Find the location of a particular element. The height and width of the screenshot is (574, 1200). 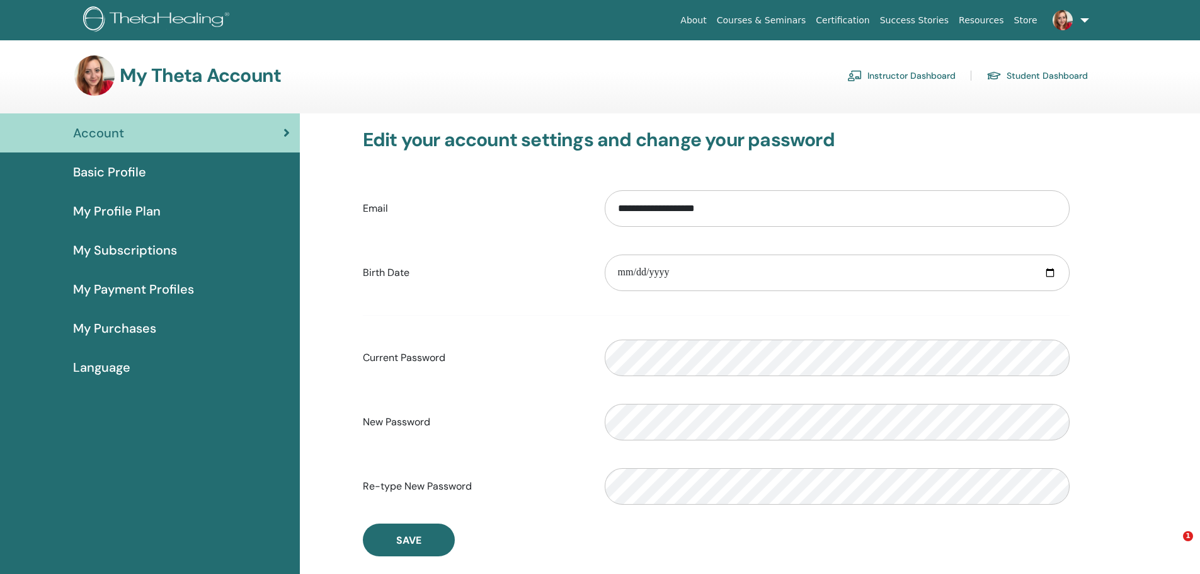

span: Save is located at coordinates (409, 540).